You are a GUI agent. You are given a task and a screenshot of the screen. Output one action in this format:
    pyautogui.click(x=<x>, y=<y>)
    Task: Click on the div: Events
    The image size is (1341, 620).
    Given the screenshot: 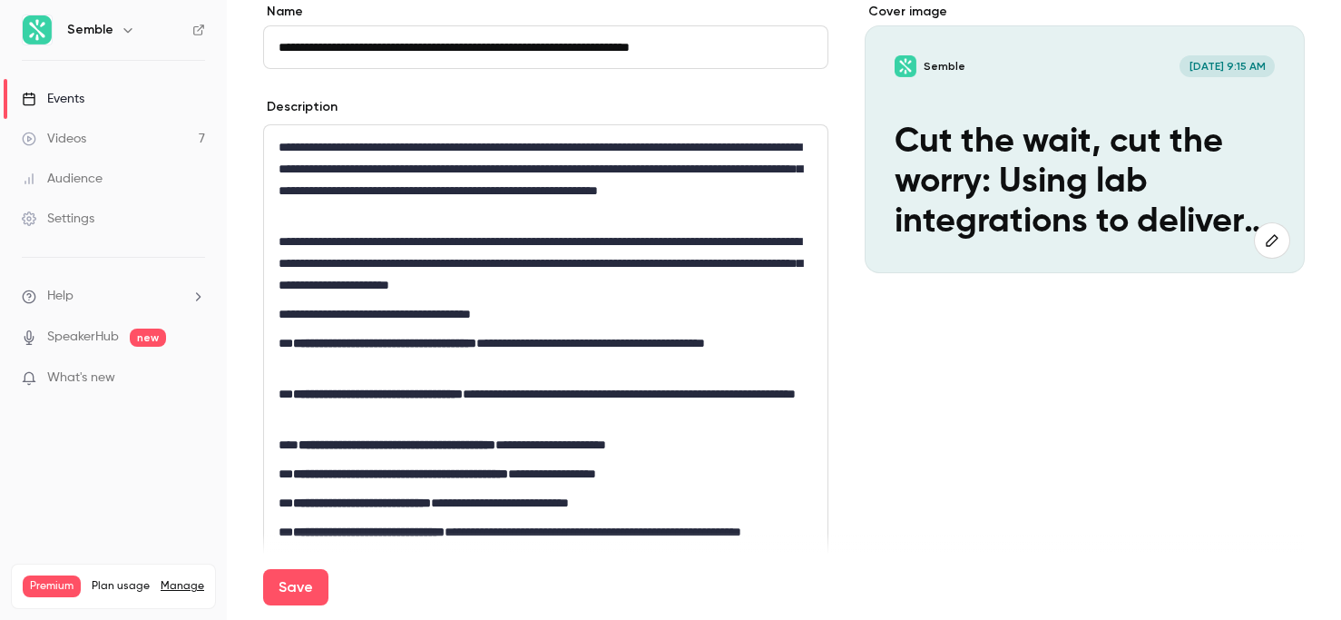 What is the action you would take?
    pyautogui.click(x=53, y=99)
    